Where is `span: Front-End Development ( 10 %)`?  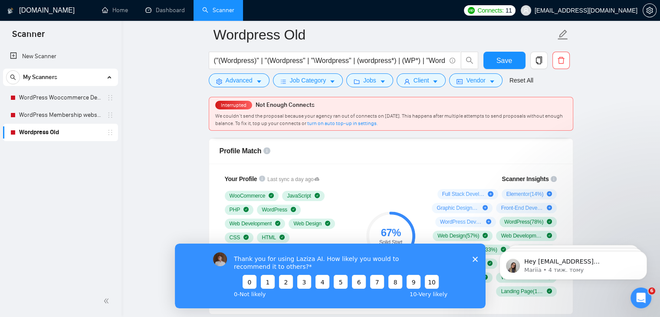 span: Front-End Development ( 10 %) is located at coordinates (522, 208).